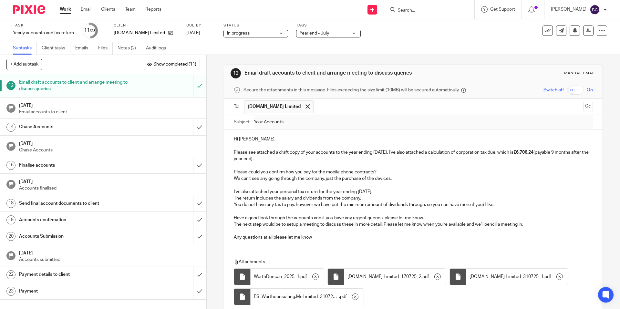 Image resolution: width=620 pixels, height=309 pixels. I want to click on a: Team, so click(130, 9).